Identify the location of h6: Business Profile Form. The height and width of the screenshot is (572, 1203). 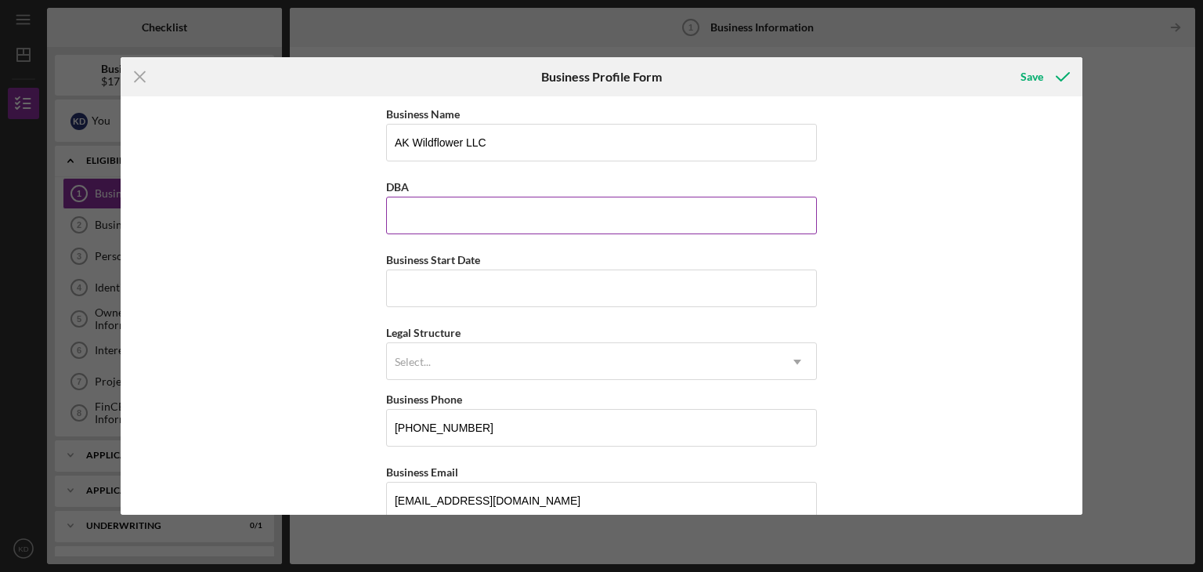
(602, 77).